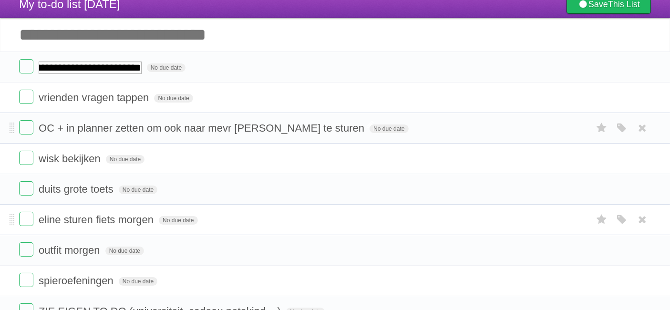 This screenshot has width=670, height=310. What do you see at coordinates (71, 158) in the screenshot?
I see `span: wisk bekijken` at bounding box center [71, 158].